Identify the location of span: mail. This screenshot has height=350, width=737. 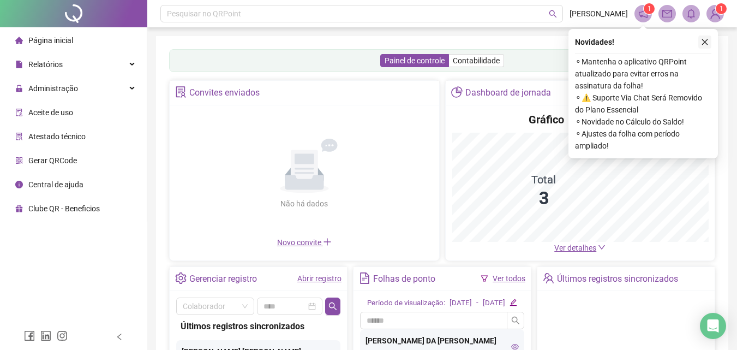
(667, 14).